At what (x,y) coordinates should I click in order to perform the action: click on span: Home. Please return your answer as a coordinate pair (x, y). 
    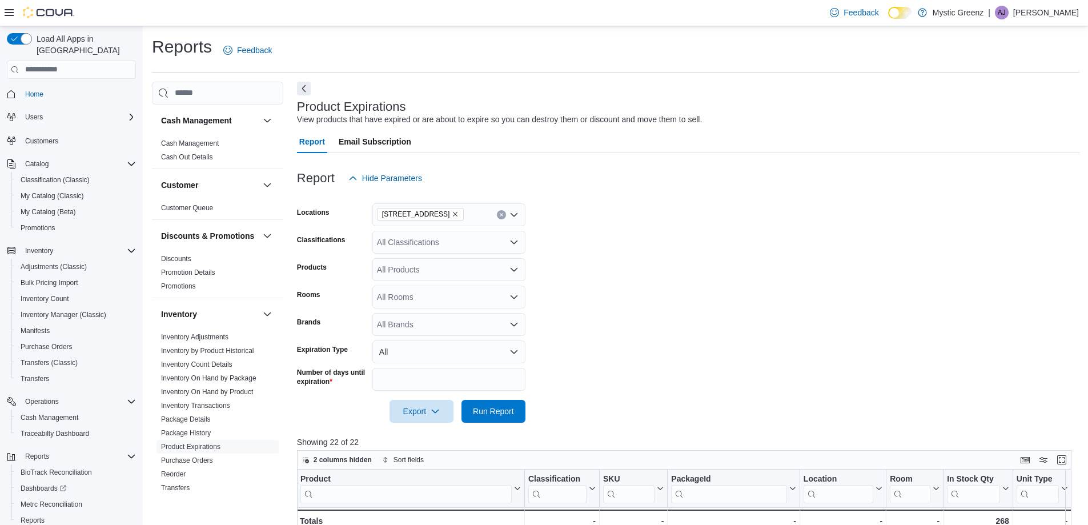
    Looking at the image, I should click on (78, 94).